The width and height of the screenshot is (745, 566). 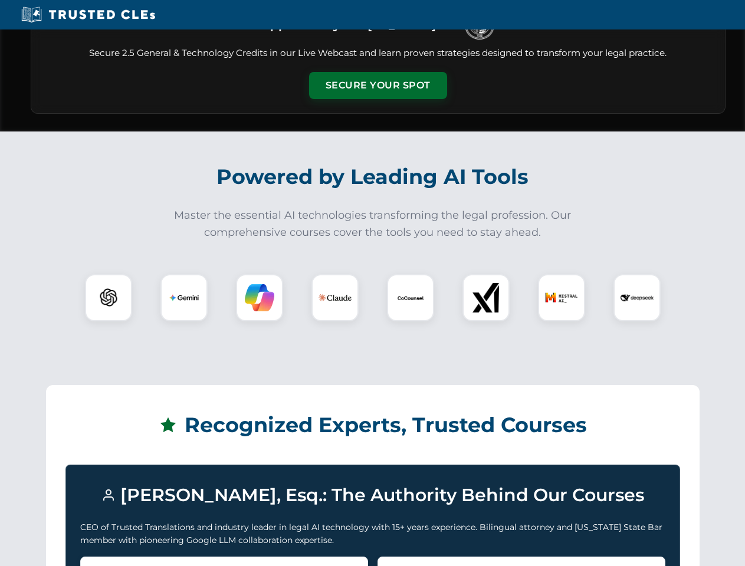 I want to click on p: Secure 2.5 General & Technology Credits in our Live Webcast and learn proven strategies designed ..., so click(x=378, y=53).